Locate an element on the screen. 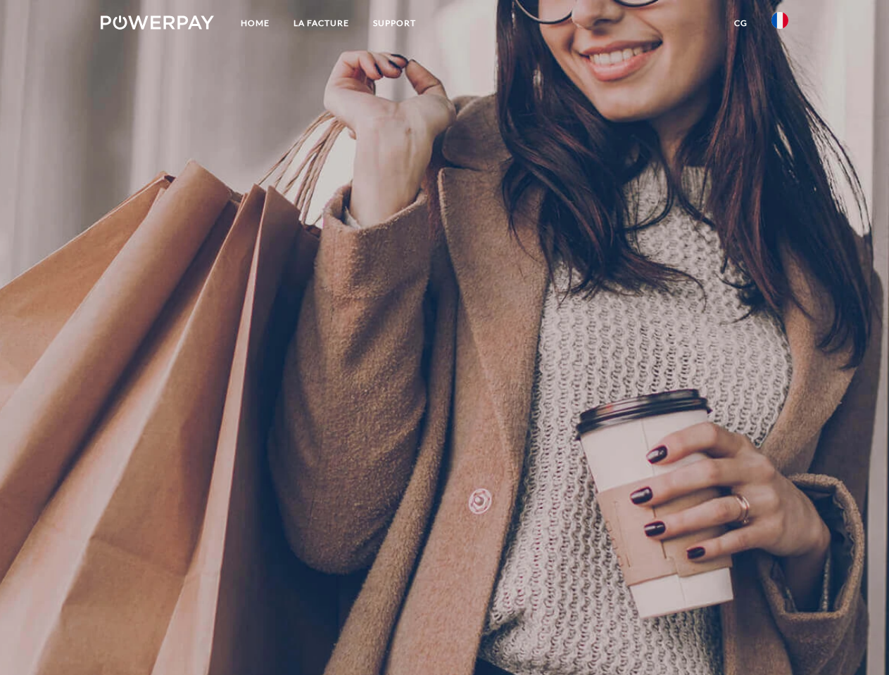  a: LA FACTURE is located at coordinates (321, 23).